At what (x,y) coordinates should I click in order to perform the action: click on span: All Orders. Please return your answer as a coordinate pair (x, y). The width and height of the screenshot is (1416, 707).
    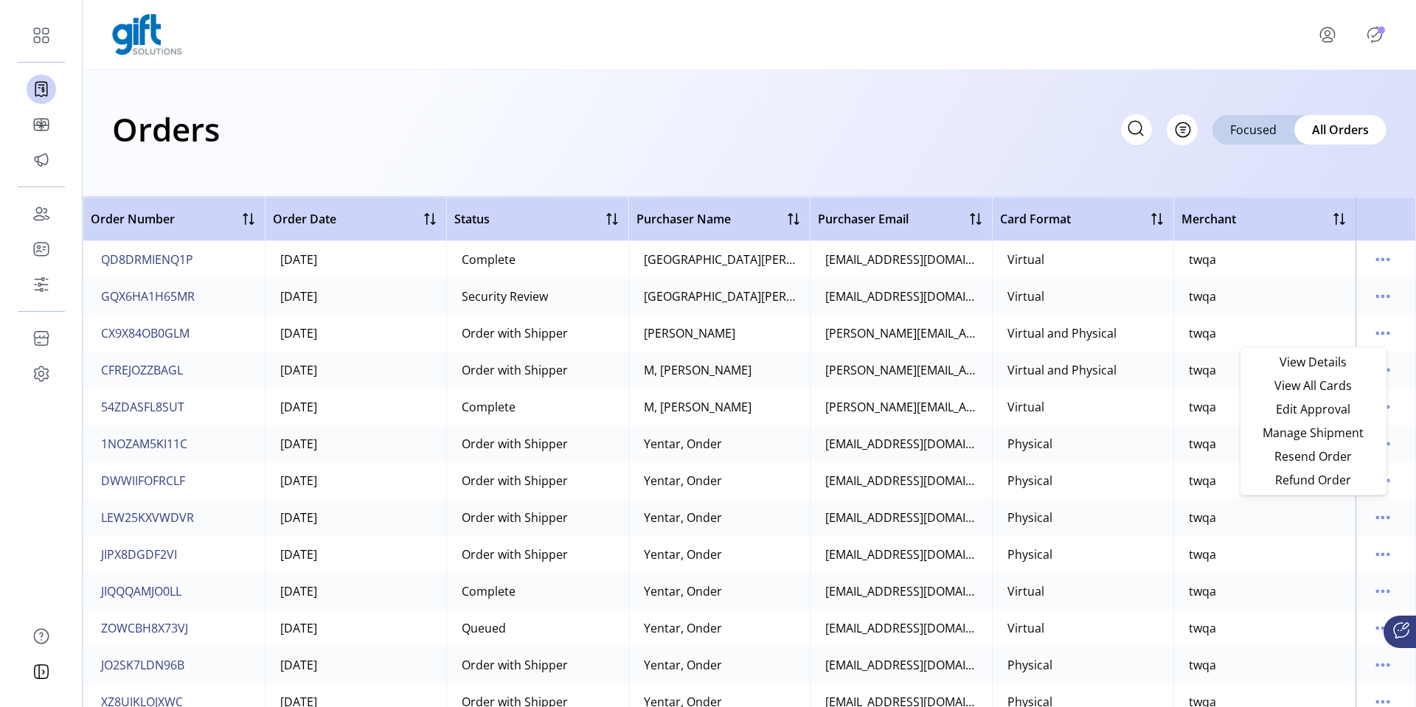
    Looking at the image, I should click on (1340, 130).